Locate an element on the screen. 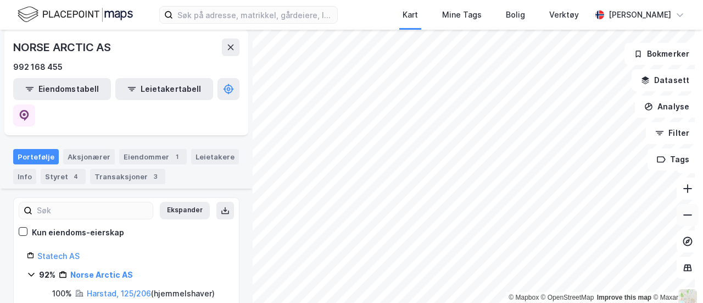  a: Improve this map is located at coordinates (624, 297).